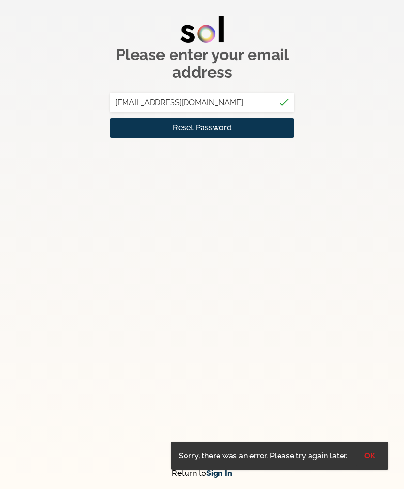  I want to click on span: Reset Password, so click(202, 128).